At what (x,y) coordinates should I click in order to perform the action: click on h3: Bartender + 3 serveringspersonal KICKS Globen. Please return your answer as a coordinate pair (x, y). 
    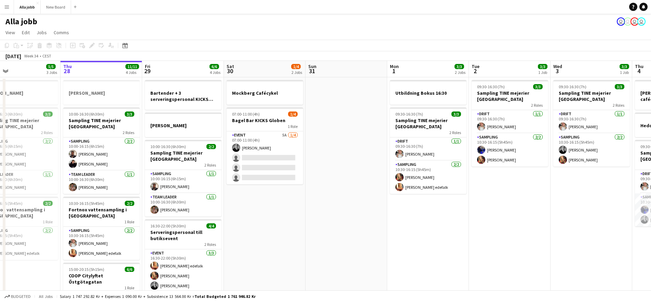
    Looking at the image, I should click on (183, 96).